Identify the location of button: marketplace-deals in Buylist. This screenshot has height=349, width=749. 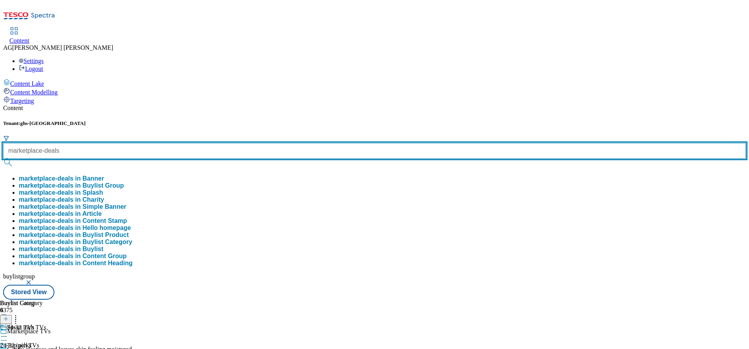
(61, 249).